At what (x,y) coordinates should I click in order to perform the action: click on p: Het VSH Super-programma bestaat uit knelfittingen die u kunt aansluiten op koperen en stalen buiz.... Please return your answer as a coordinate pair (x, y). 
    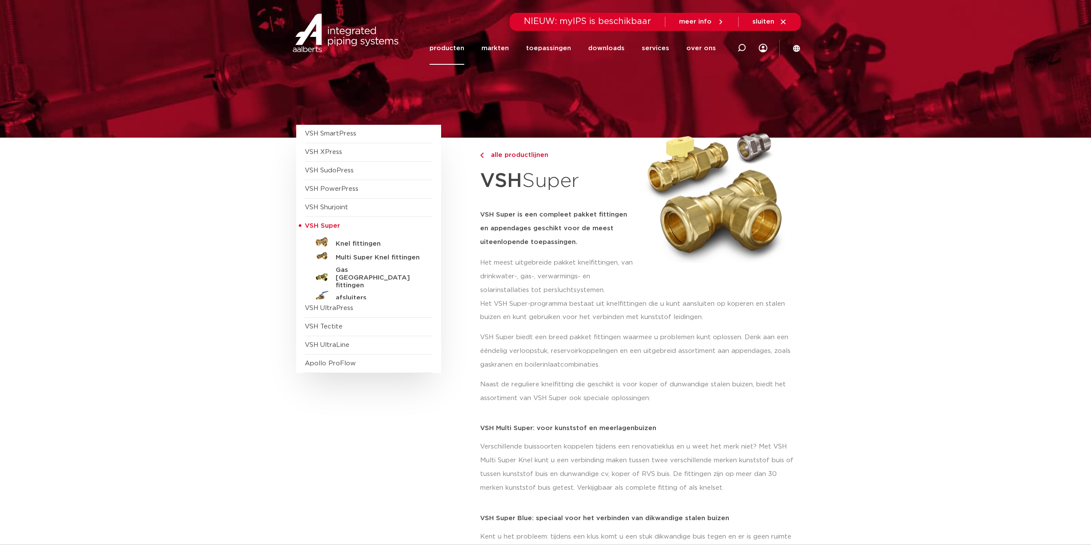
    Looking at the image, I should click on (638, 311).